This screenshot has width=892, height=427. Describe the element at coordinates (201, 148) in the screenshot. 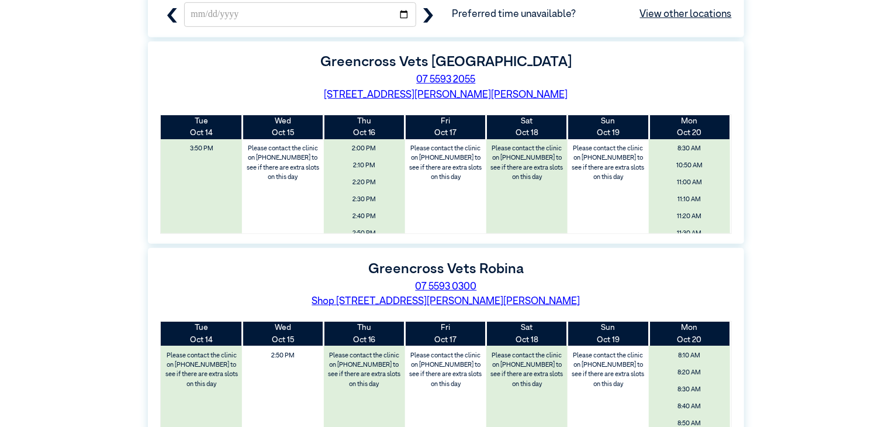

I see `span: 3:50 PM` at that location.